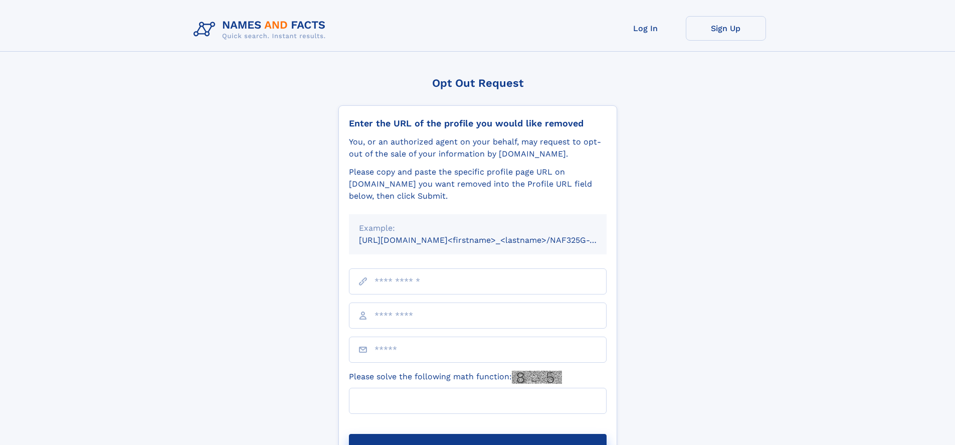 This screenshot has height=445, width=955. Describe the element at coordinates (478, 123) in the screenshot. I see `div: Enter the URL of the profile you would like removed` at that location.